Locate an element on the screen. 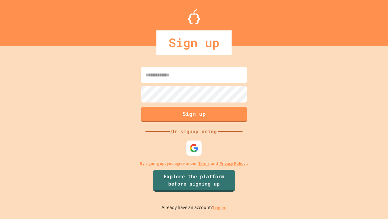  div: Or signup using is located at coordinates (194, 131).